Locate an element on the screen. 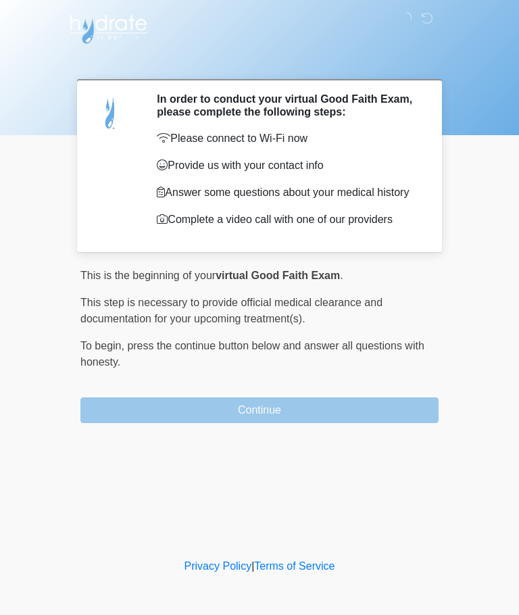 Image resolution: width=519 pixels, height=615 pixels. h2: In order to conduct your virtual Good Faith Exam, please complete the following steps: is located at coordinates (287, 105).